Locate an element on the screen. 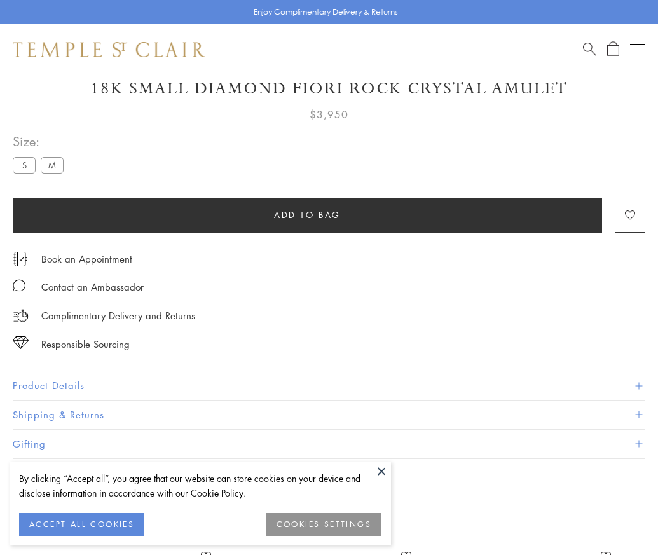  img: icon_delivery.svg is located at coordinates (20, 315).